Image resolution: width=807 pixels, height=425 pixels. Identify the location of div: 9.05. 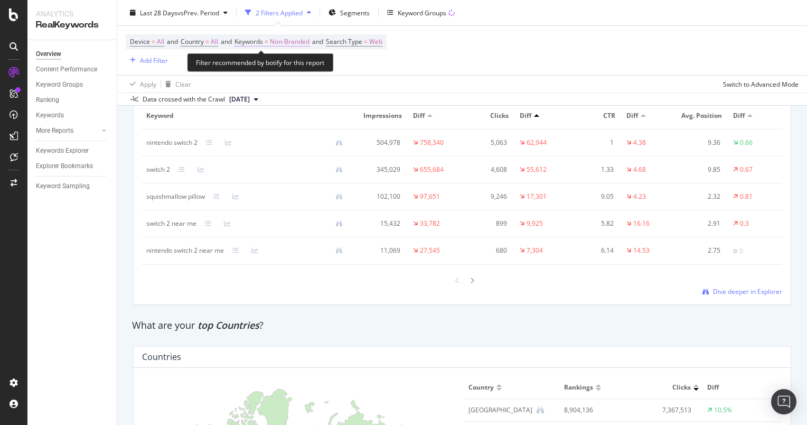
(593, 197).